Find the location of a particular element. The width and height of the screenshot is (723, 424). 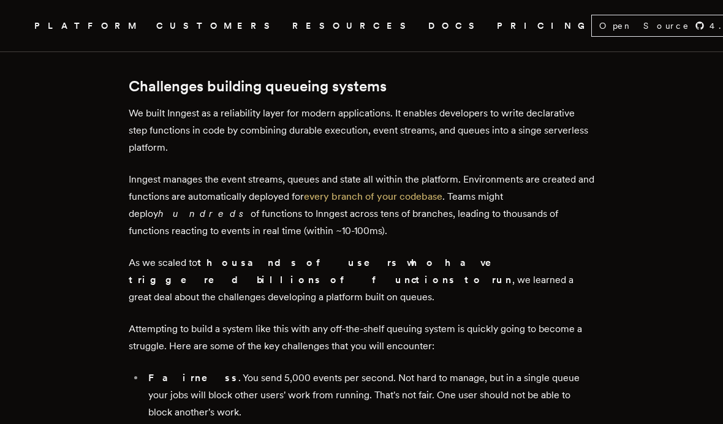

span: PLATFORM is located at coordinates (88, 26).